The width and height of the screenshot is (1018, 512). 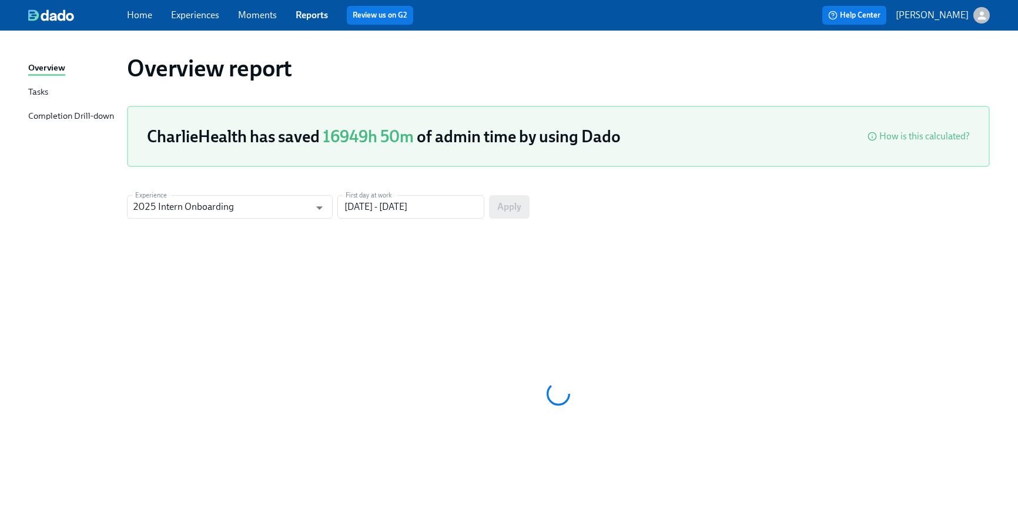 What do you see at coordinates (854, 15) in the screenshot?
I see `button: Help Center` at bounding box center [854, 15].